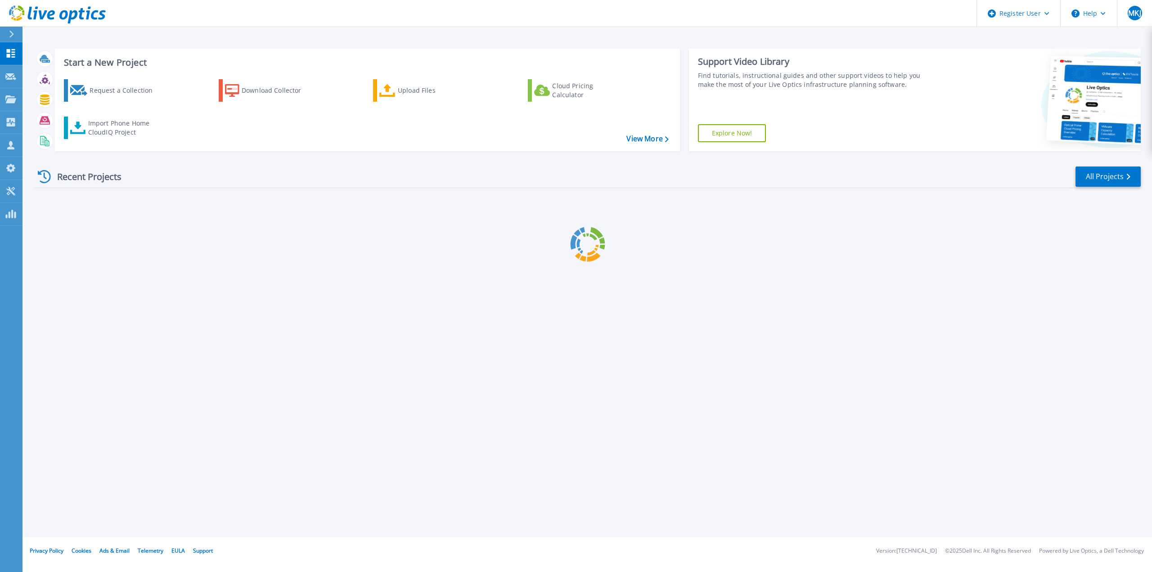 The width and height of the screenshot is (1152, 572). Describe the element at coordinates (815, 80) in the screenshot. I see `div: Find tutorials, instructional guides and other support videos to help you make the most of your L...` at that location.